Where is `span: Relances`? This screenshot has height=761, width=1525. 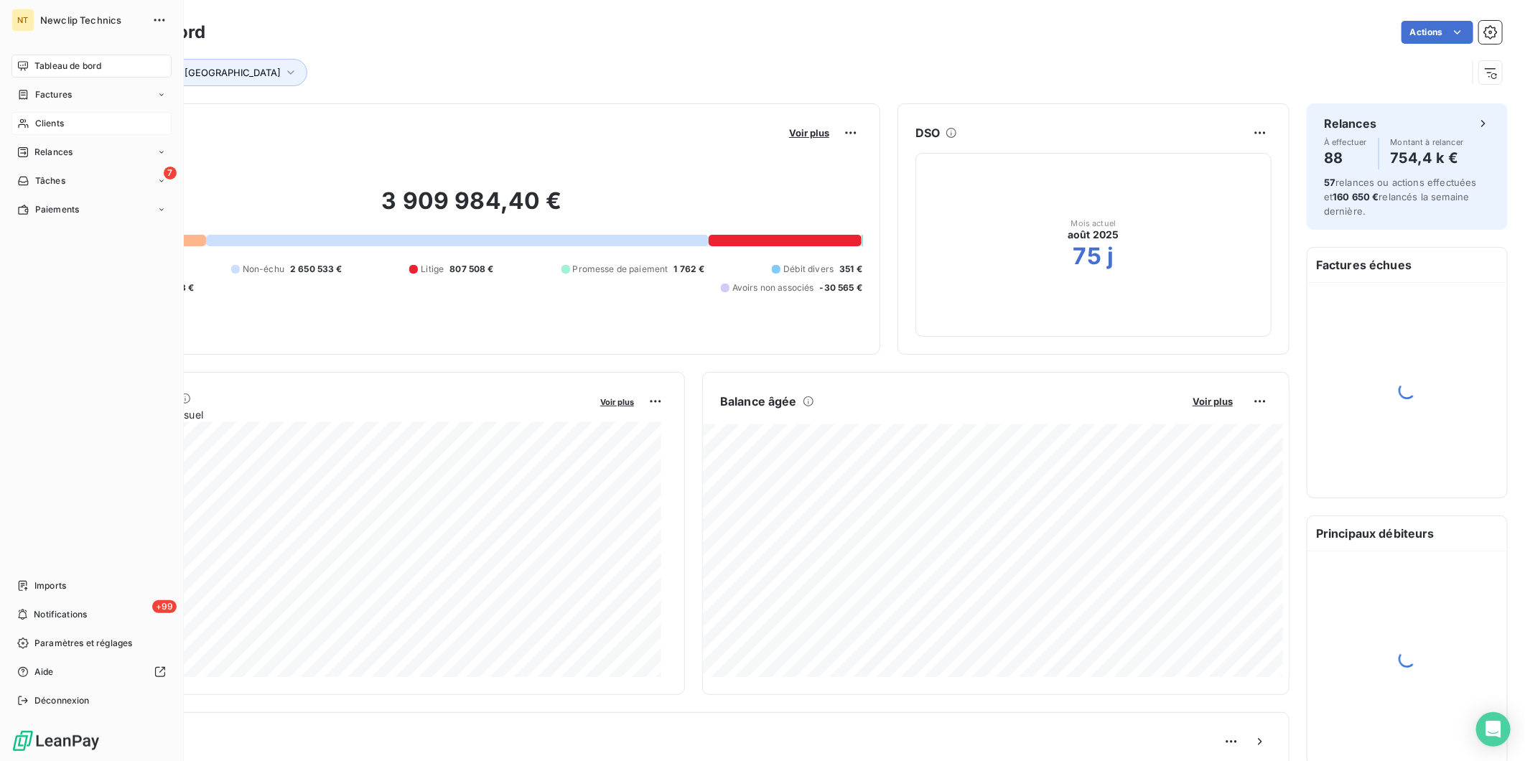
span: Relances is located at coordinates (53, 152).